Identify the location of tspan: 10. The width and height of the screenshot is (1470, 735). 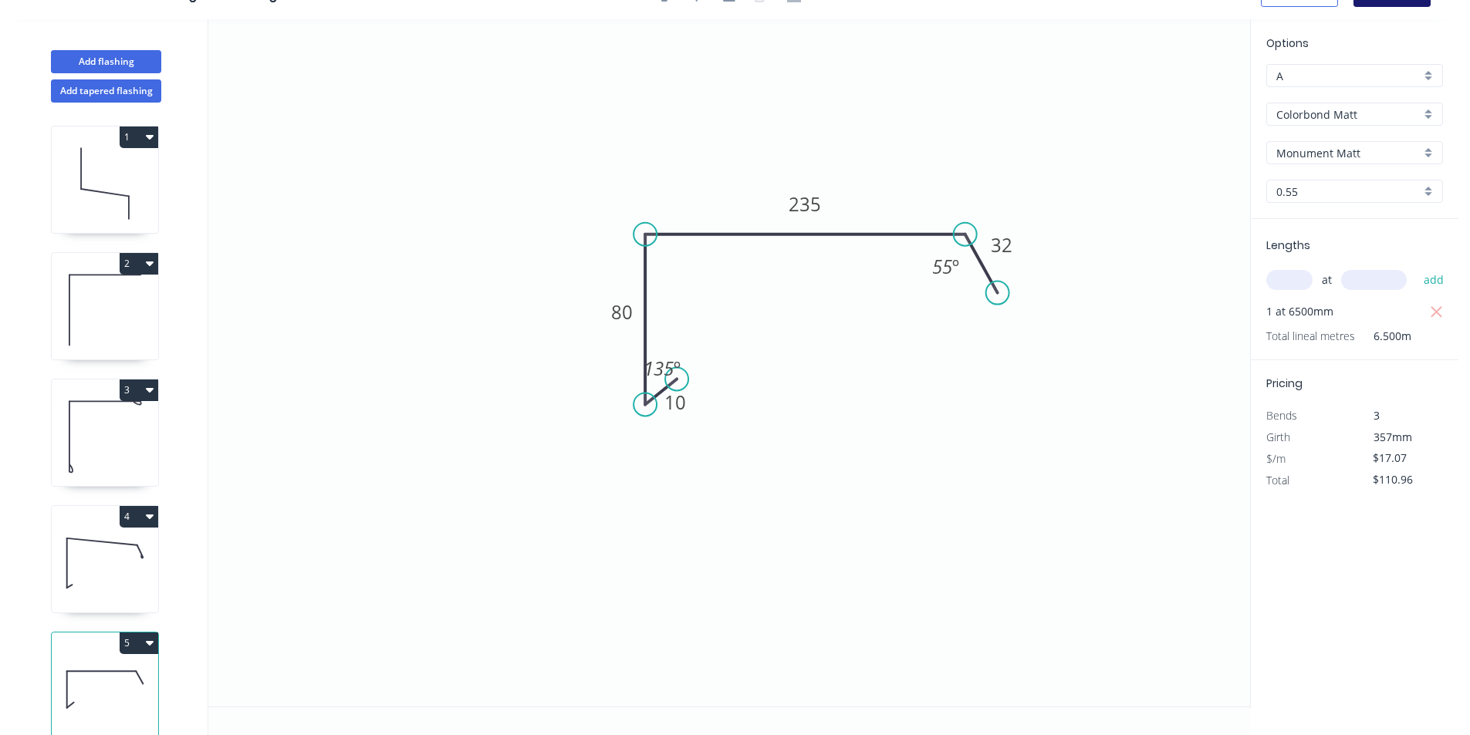
(675, 402).